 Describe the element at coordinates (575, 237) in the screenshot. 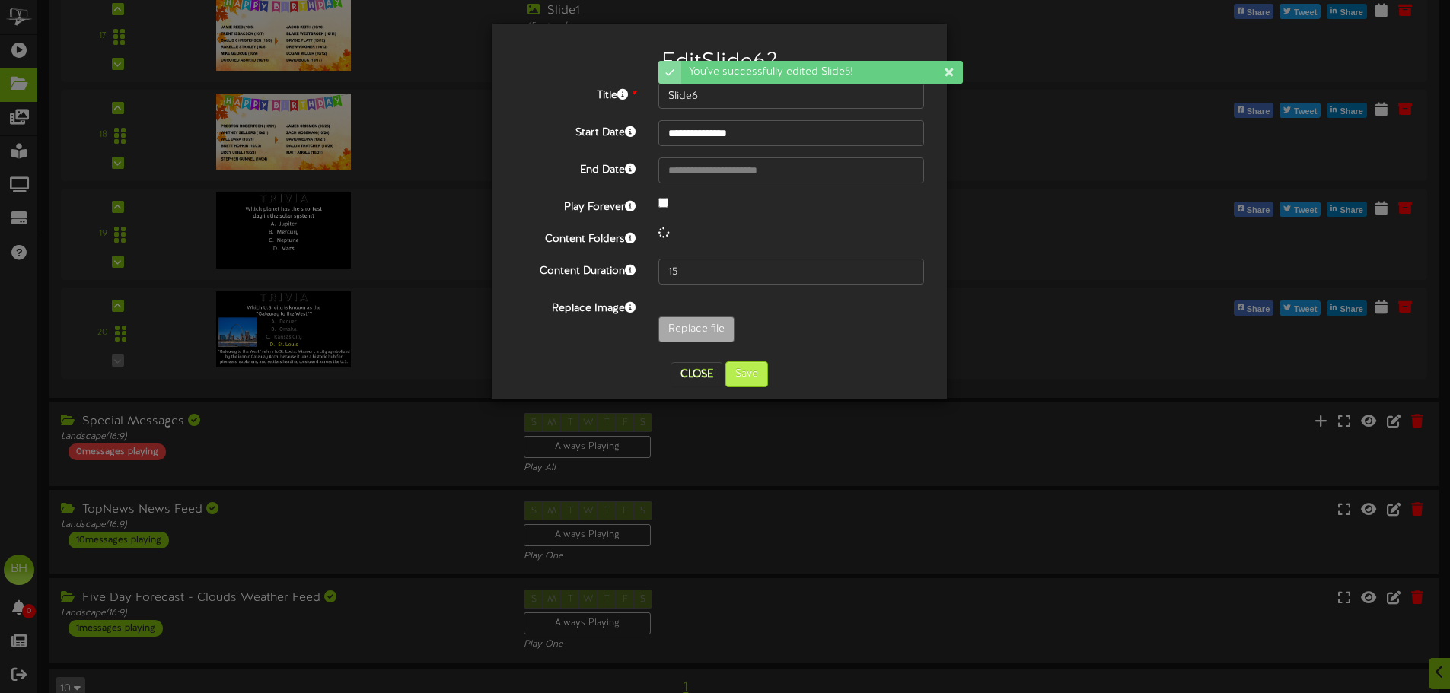

I see `label: Content Folders` at that location.